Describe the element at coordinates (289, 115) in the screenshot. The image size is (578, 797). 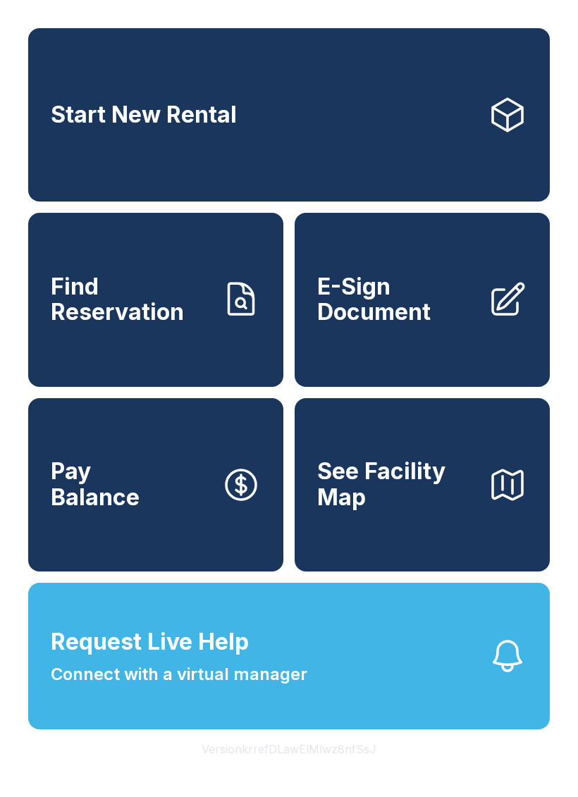
I see `a: Start New Rental` at that location.